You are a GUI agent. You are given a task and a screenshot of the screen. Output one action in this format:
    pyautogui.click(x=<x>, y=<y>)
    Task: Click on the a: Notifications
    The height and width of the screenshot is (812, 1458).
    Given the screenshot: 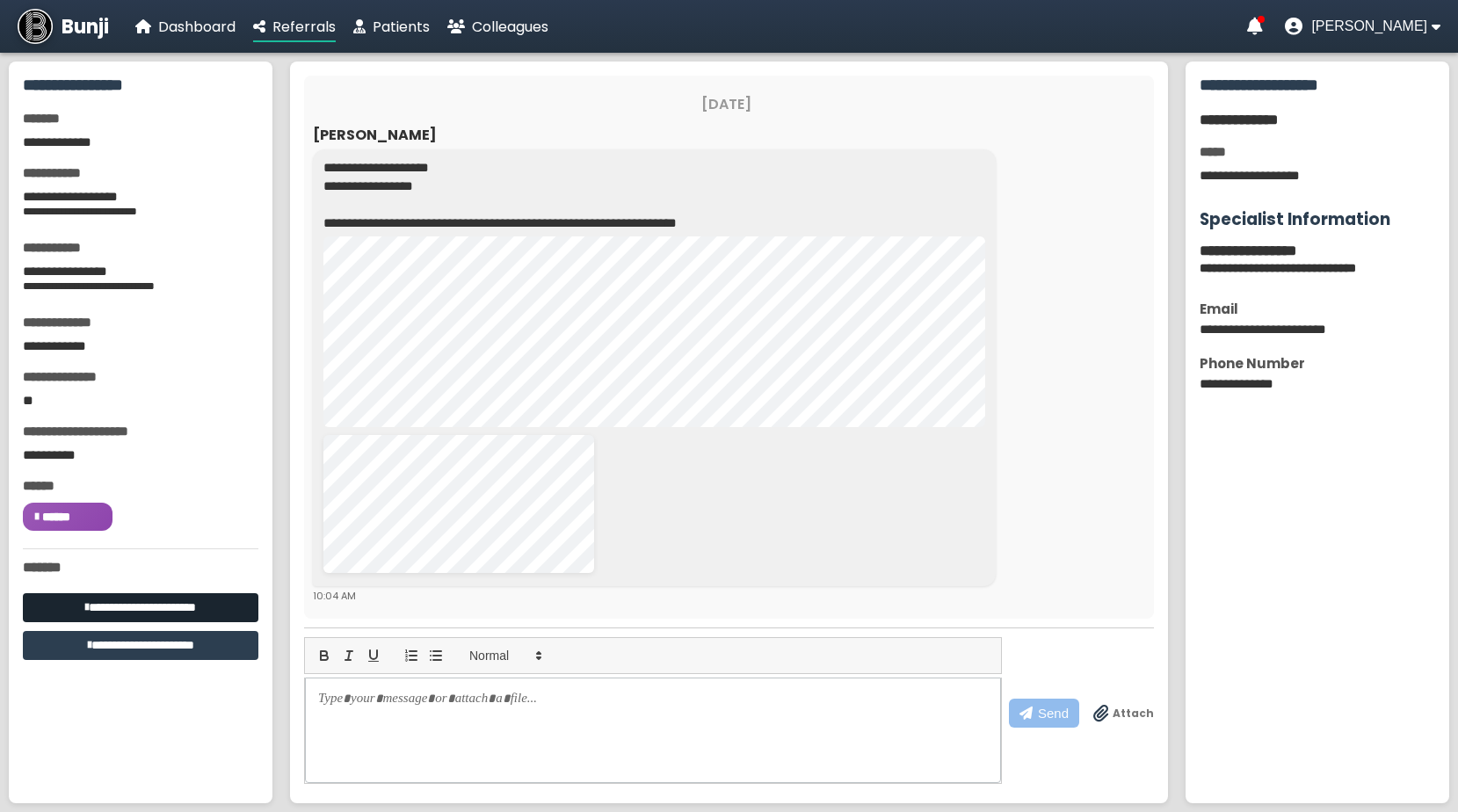 What is the action you would take?
    pyautogui.click(x=1255, y=26)
    